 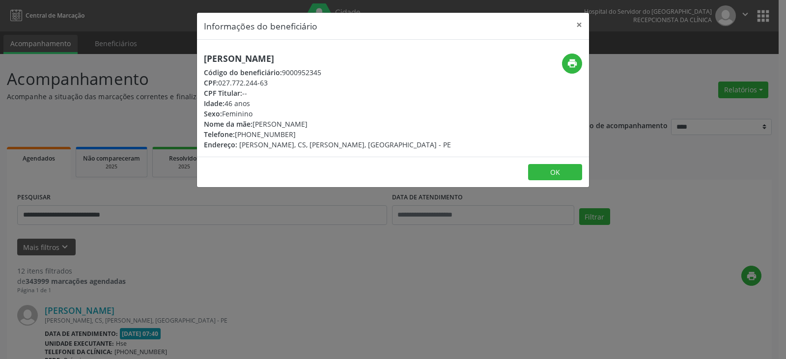 What do you see at coordinates (243, 72) in the screenshot?
I see `span: Código do beneficiário:` at bounding box center [243, 72].